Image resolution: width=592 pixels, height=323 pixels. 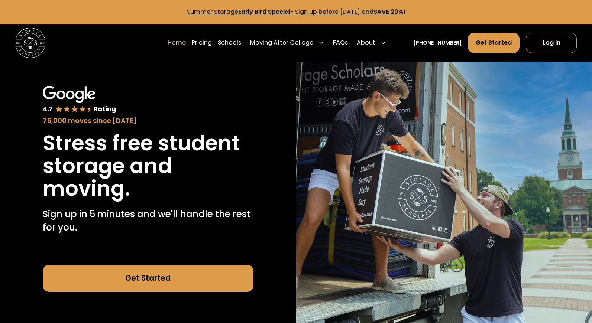 I want to click on h1: Stress free student storage and moving., so click(x=148, y=166).